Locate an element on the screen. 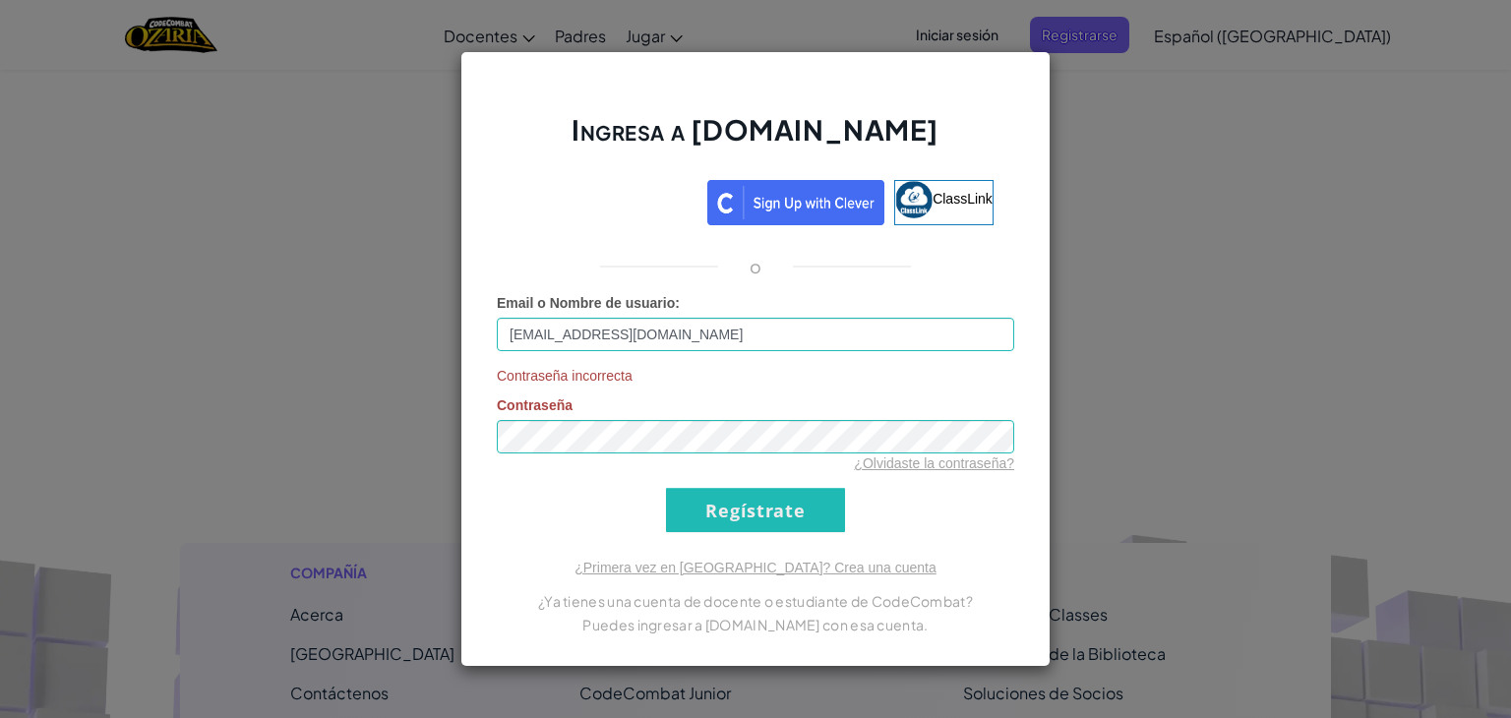 This screenshot has width=1511, height=718. span: Contraseña incorrecta is located at coordinates (756, 376).